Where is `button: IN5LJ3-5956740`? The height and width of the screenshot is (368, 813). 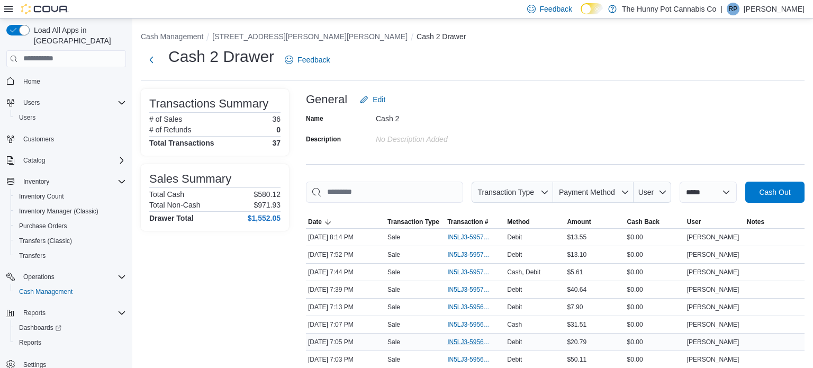 button: IN5LJ3-5956740 is located at coordinates (475, 360).